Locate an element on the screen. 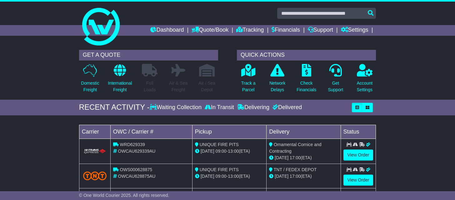 Image resolution: width=455 pixels, height=200 pixels. a: NetworkDelays is located at coordinates (277, 80).